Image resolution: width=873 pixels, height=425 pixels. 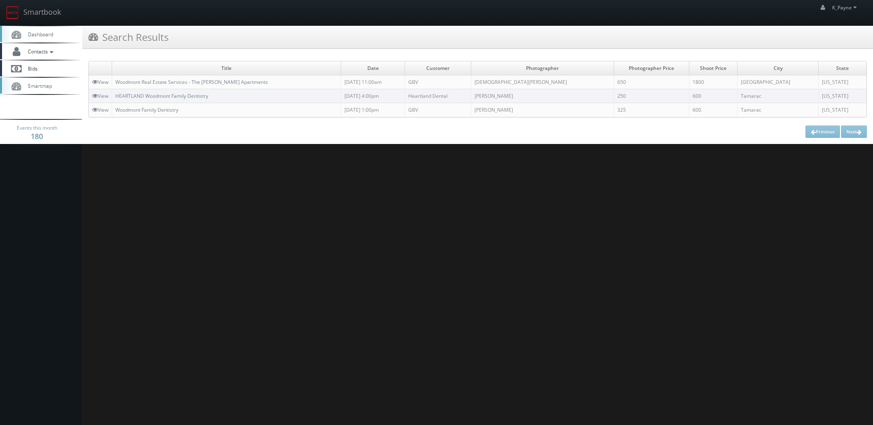 What do you see at coordinates (438, 96) in the screenshot?
I see `td: Heartland Dental` at bounding box center [438, 96].